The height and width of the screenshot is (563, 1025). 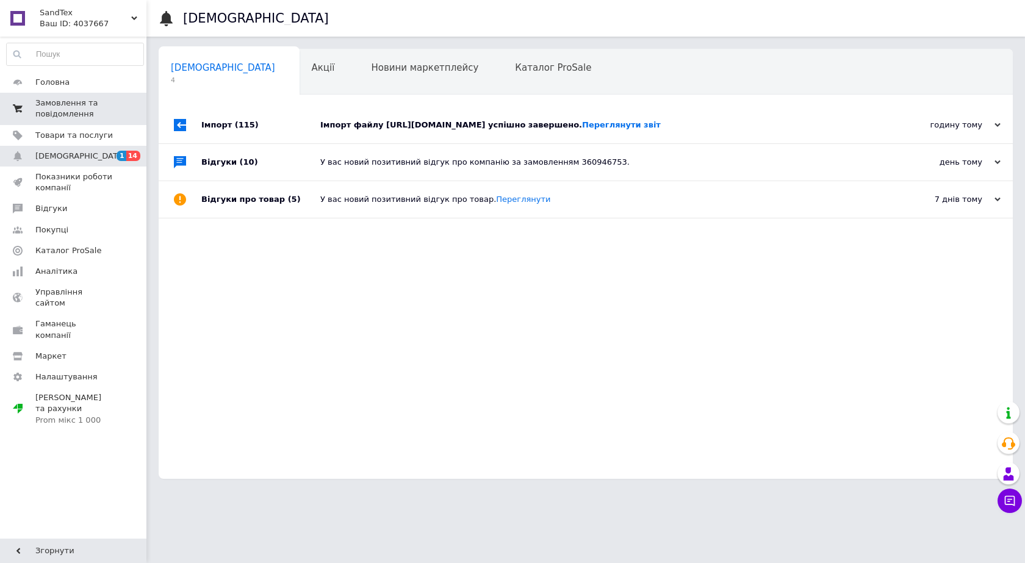 I want to click on span: (5), so click(x=294, y=199).